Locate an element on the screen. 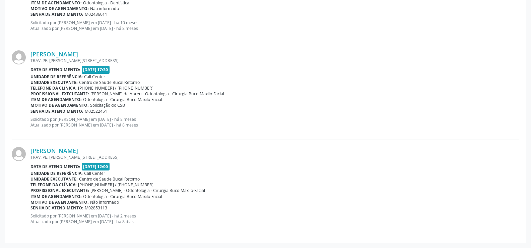  span: M02436011 is located at coordinates (96, 14).